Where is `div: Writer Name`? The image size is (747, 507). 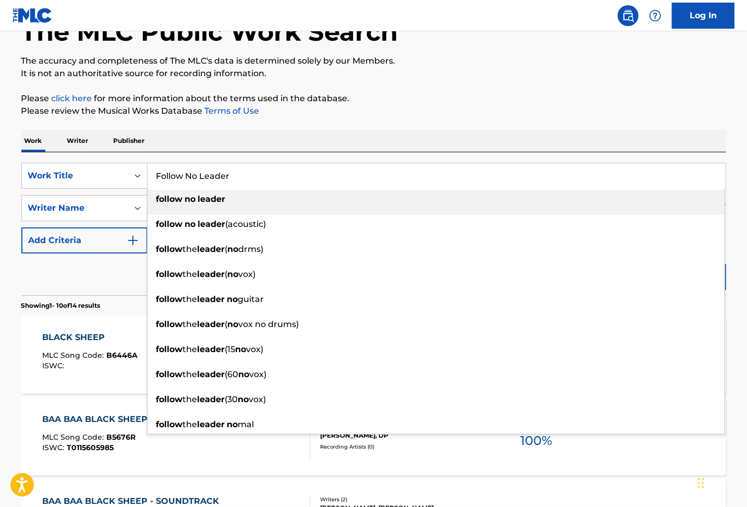 div: Writer Name is located at coordinates (75, 208).